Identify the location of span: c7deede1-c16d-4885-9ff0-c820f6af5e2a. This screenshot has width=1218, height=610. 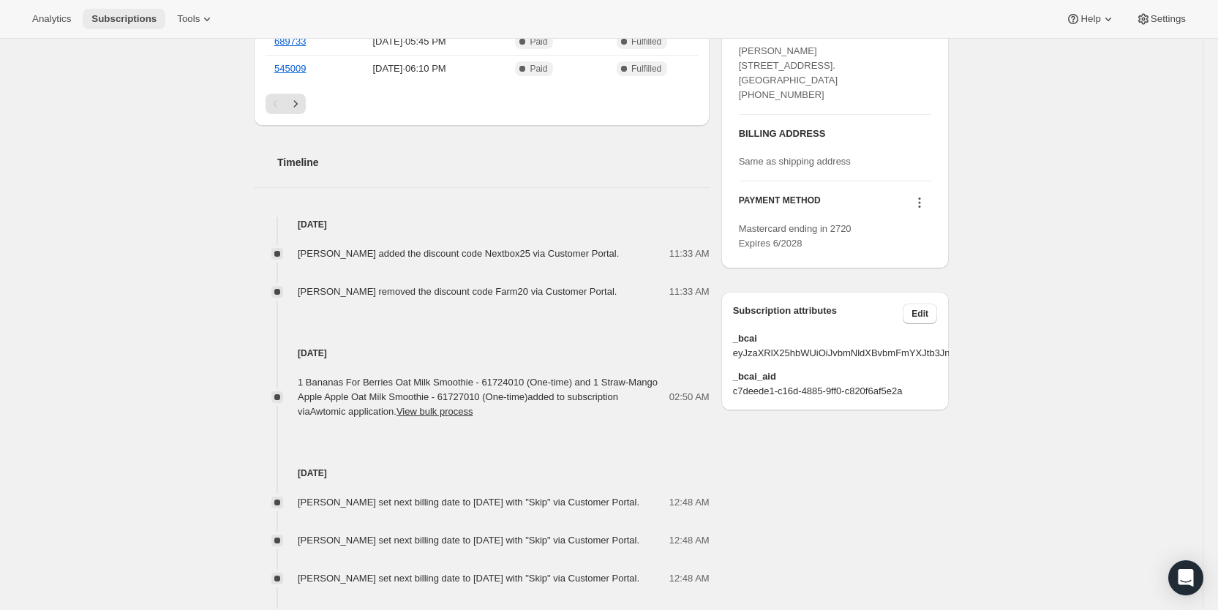
(835, 391).